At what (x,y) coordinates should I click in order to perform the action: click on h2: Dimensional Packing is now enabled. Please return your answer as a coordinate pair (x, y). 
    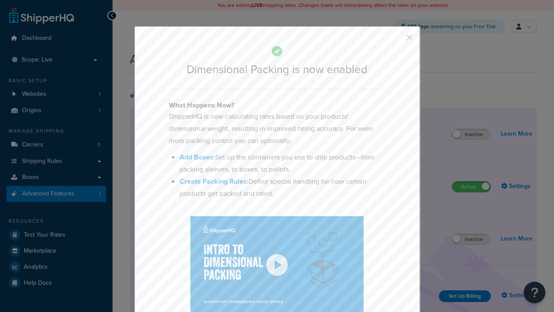
    Looking at the image, I should click on (277, 69).